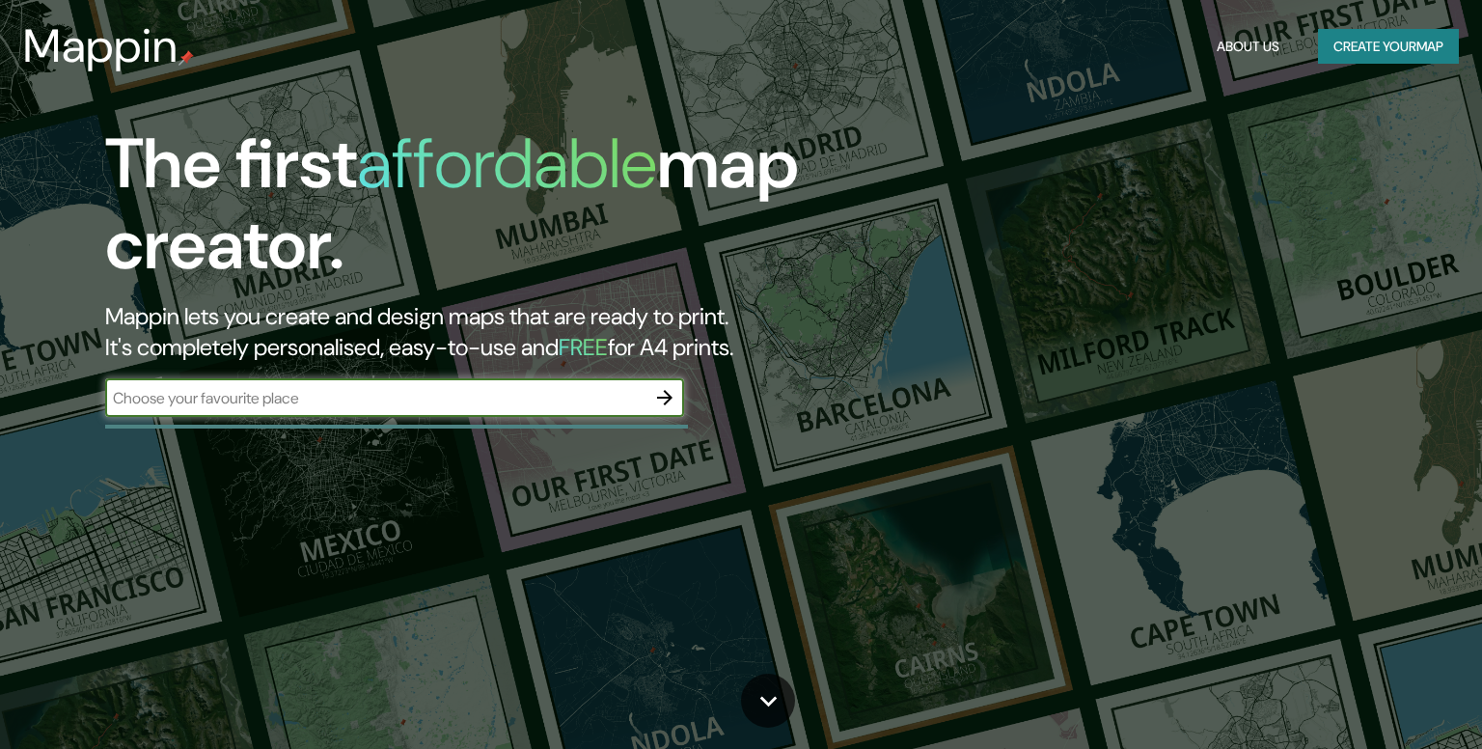 The height and width of the screenshot is (749, 1482). Describe the element at coordinates (1248, 46) in the screenshot. I see `button: About Us` at that location.